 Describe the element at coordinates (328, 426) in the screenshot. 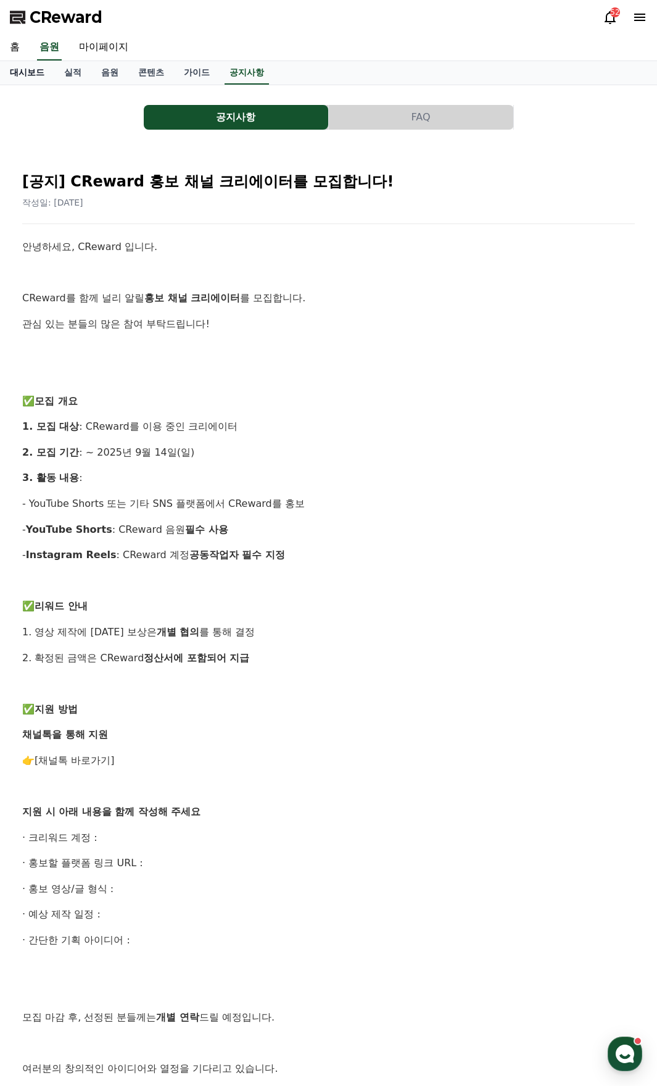

I see `p: : CReward를 이용 중인 크리에이터` at that location.